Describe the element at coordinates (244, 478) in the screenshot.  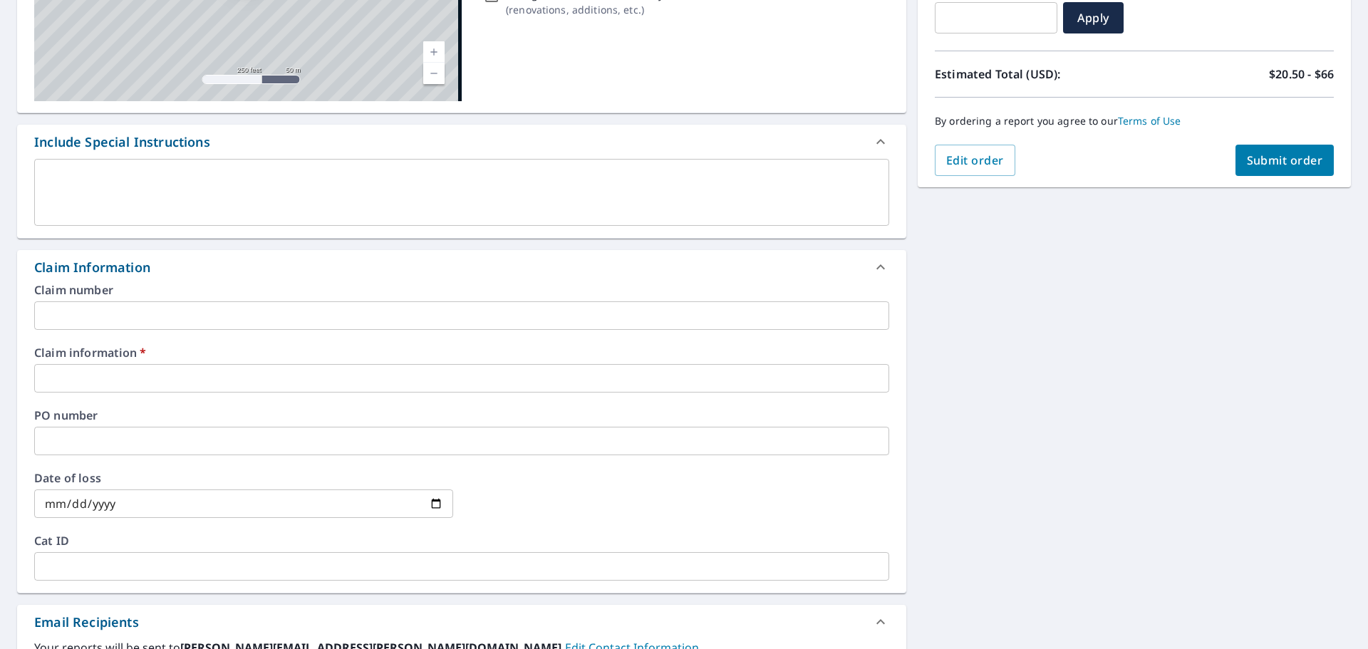
I see `label: Date of loss` at that location.